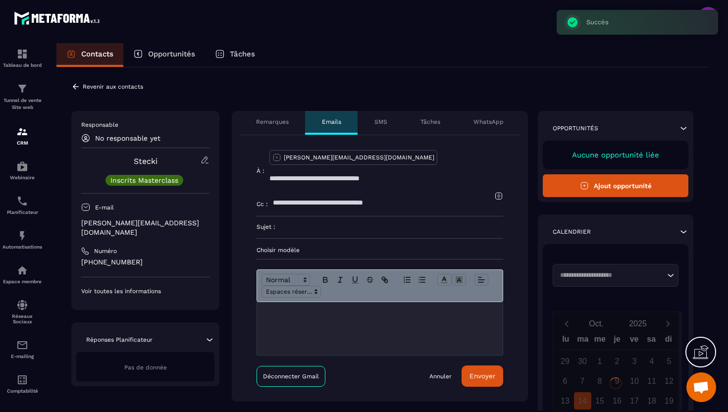 This screenshot has width=728, height=412. I want to click on img: accountant, so click(22, 380).